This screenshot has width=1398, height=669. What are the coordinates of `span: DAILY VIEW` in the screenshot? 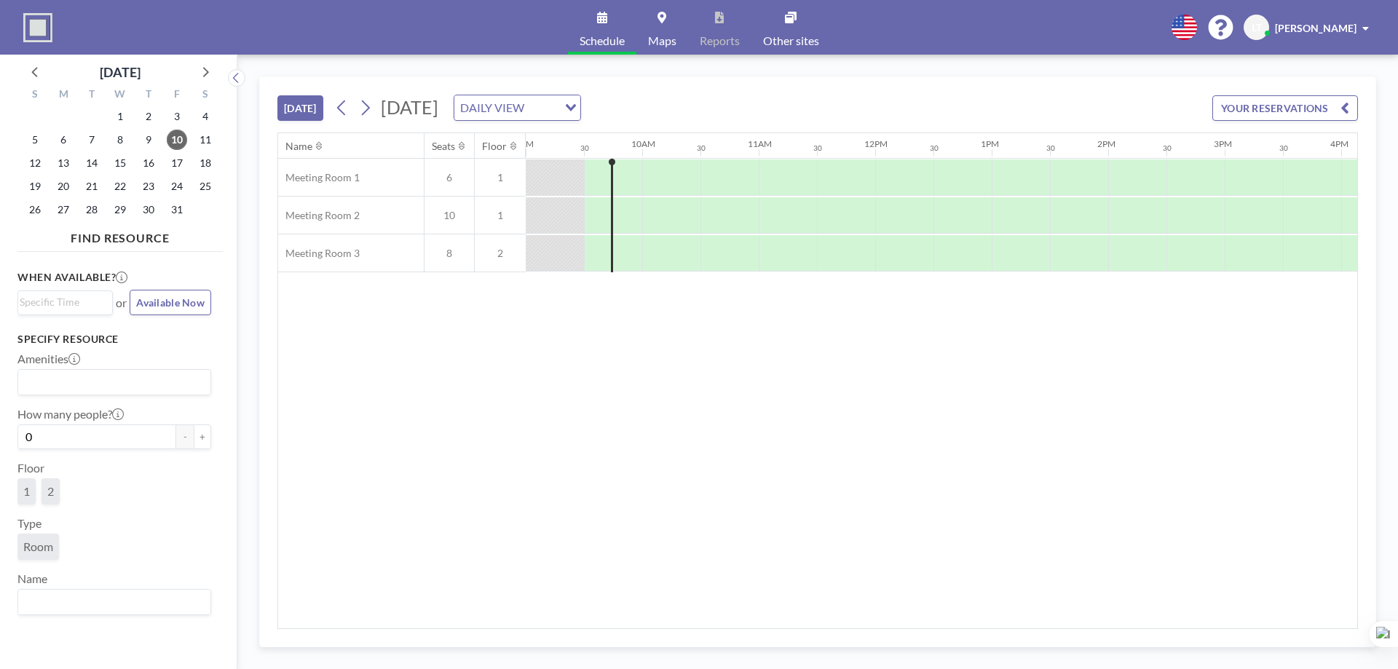 It's located at (492, 108).